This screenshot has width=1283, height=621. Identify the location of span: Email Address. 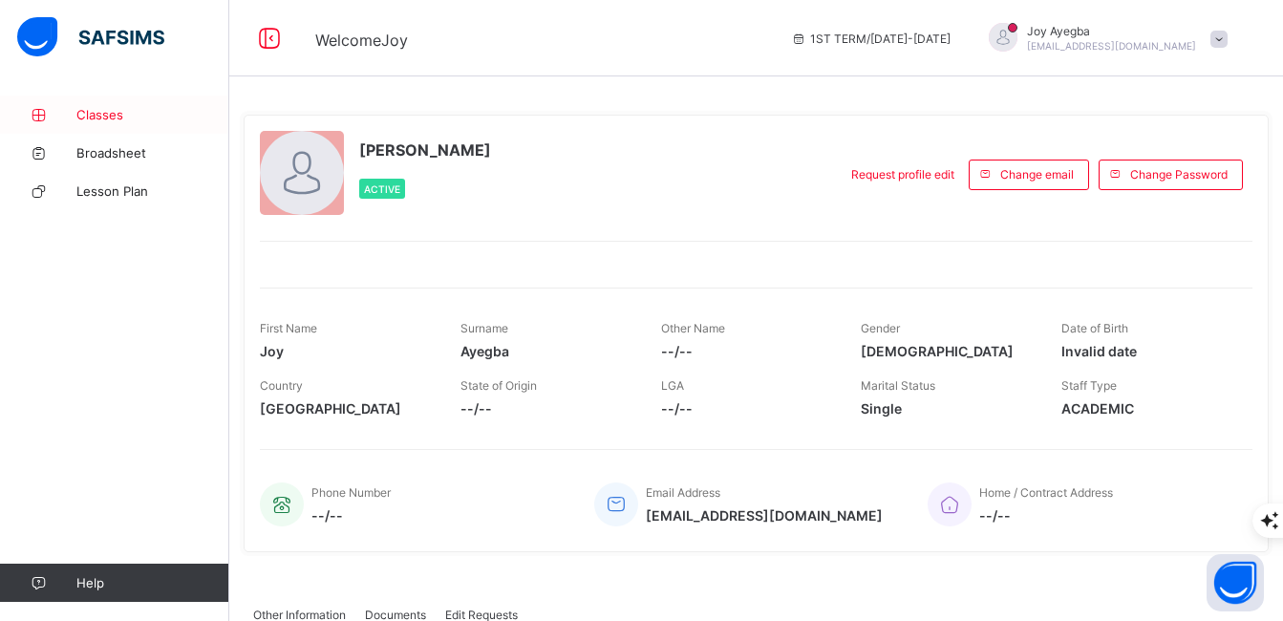
(683, 492).